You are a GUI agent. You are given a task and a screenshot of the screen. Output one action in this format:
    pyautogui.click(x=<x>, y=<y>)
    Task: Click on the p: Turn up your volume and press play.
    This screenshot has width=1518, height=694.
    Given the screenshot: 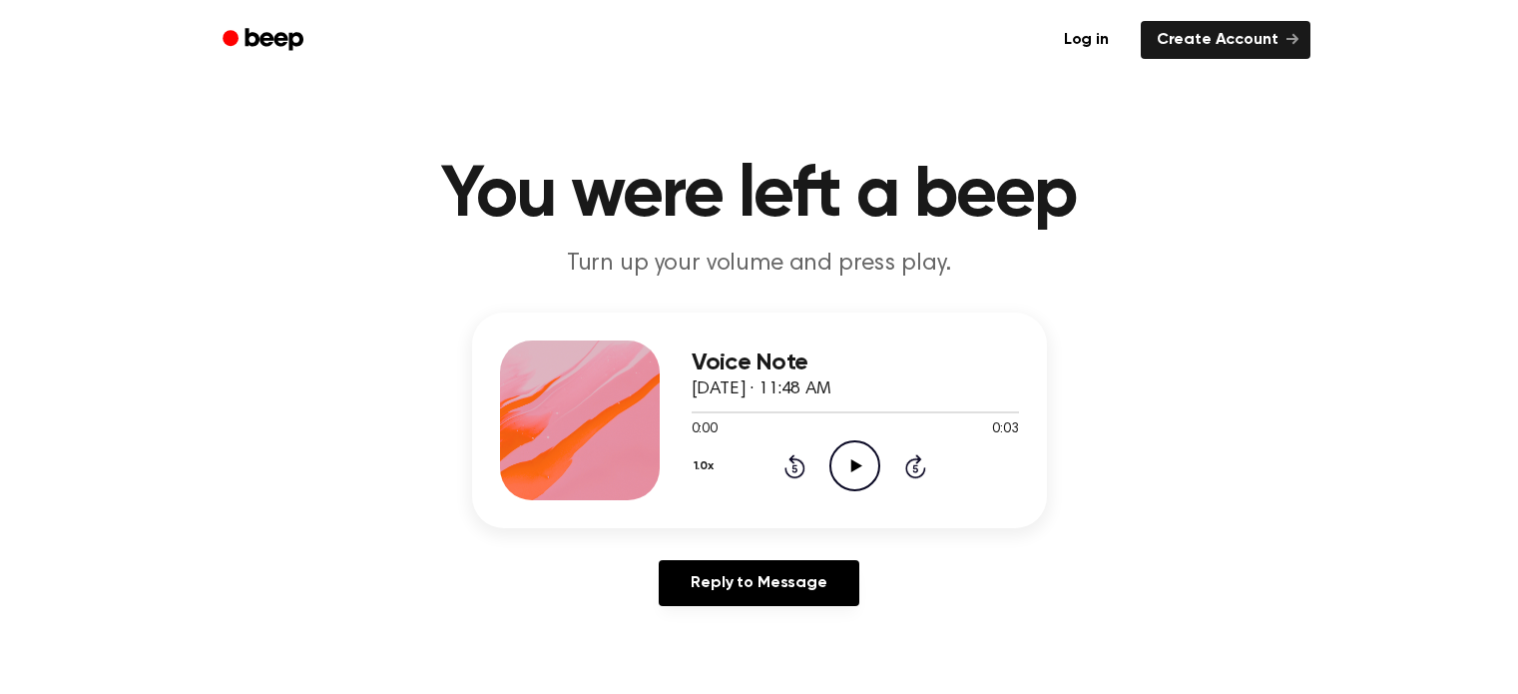 What is the action you would take?
    pyautogui.click(x=760, y=264)
    